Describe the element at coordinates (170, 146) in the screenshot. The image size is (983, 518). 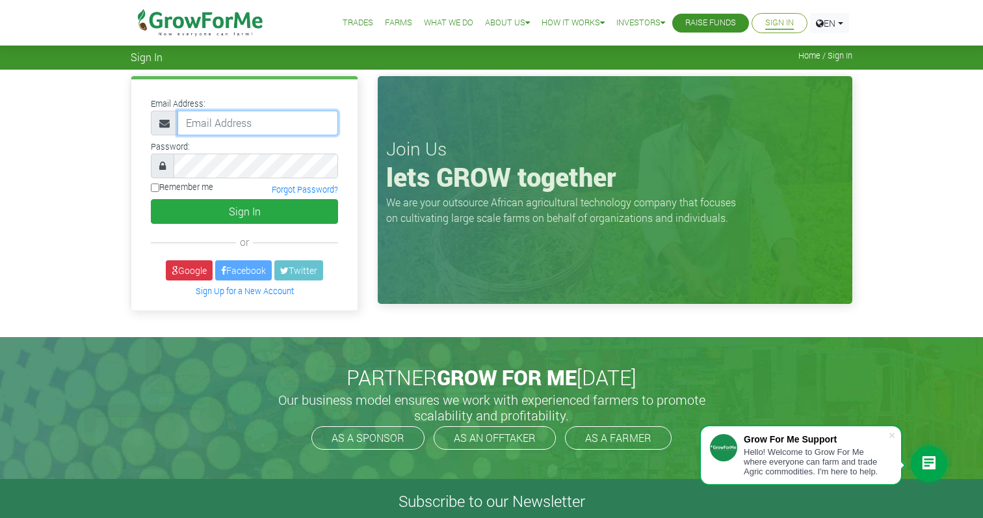
I see `label: Password:` at that location.